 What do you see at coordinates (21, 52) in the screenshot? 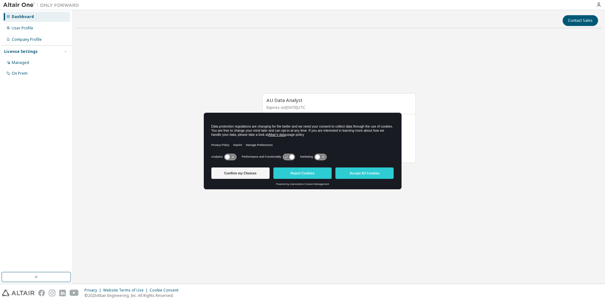
I see `div: License Settings` at bounding box center [21, 52].